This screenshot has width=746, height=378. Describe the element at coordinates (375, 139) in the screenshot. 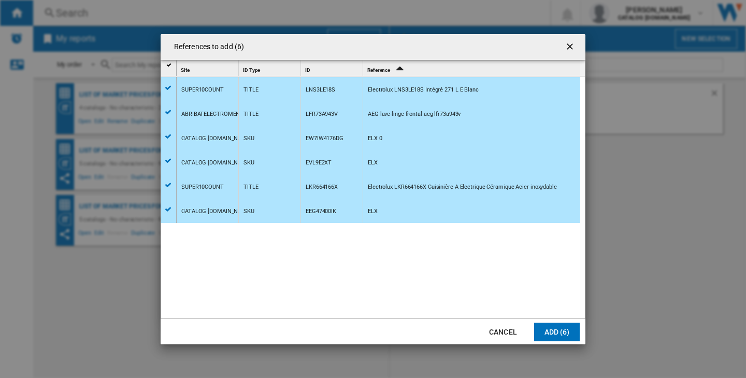

I see `div: ELX 0` at that location.